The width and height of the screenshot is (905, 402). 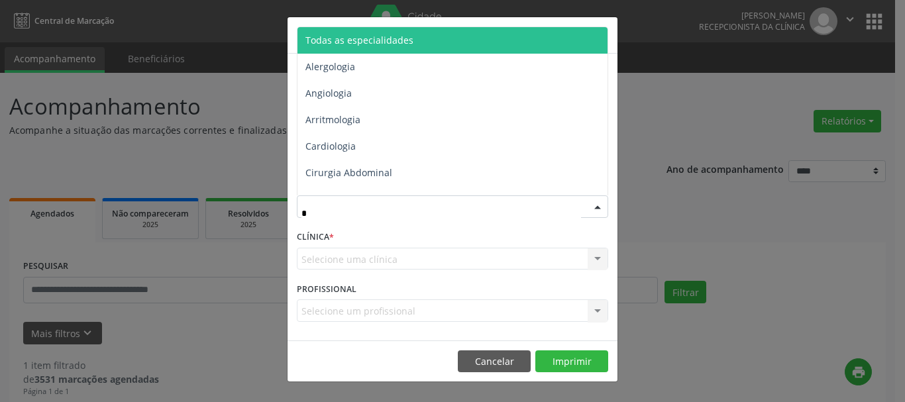 What do you see at coordinates (494, 362) in the screenshot?
I see `button: Cancelar` at bounding box center [494, 362].